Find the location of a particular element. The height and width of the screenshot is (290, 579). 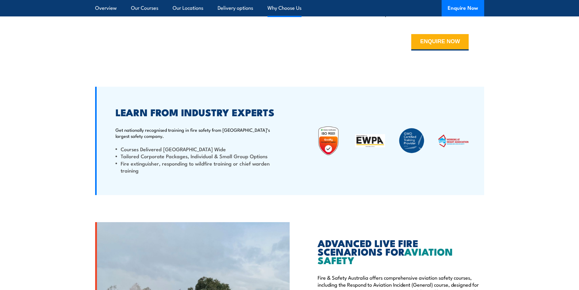

img: EWPA: Elevating Work Platform Association of Australia is located at coordinates (370, 140).